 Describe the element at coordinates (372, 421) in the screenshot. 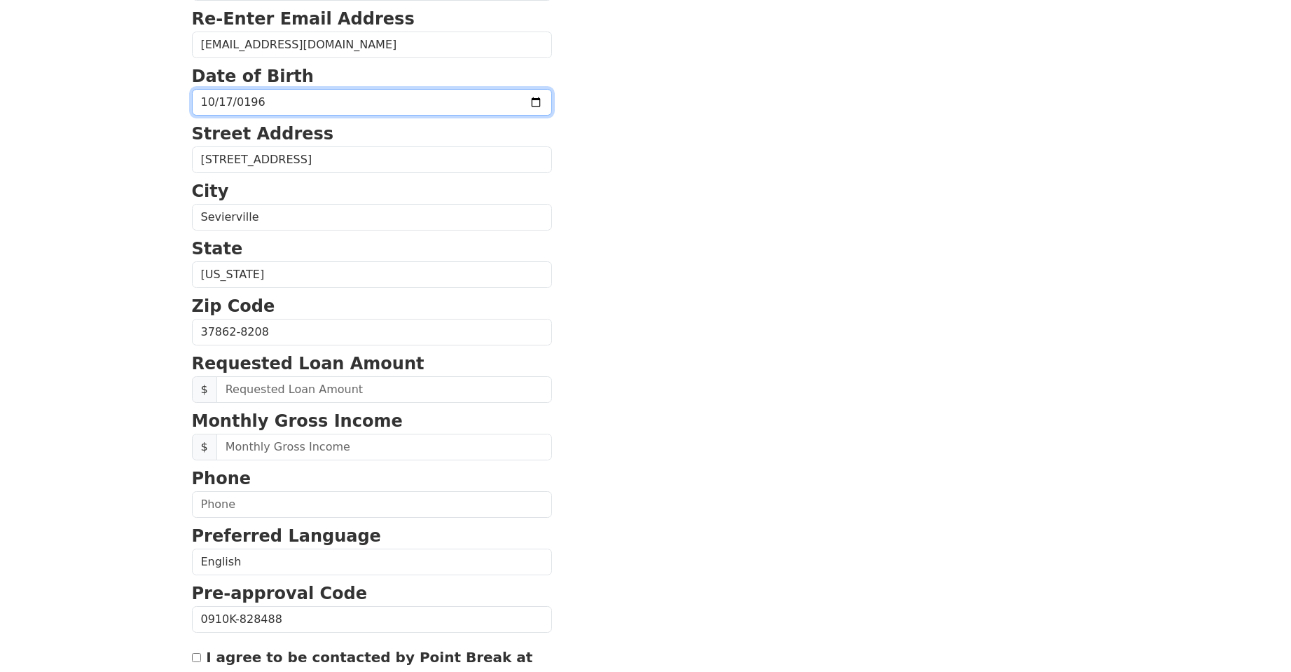

I see `p: Monthly Gross Income` at that location.